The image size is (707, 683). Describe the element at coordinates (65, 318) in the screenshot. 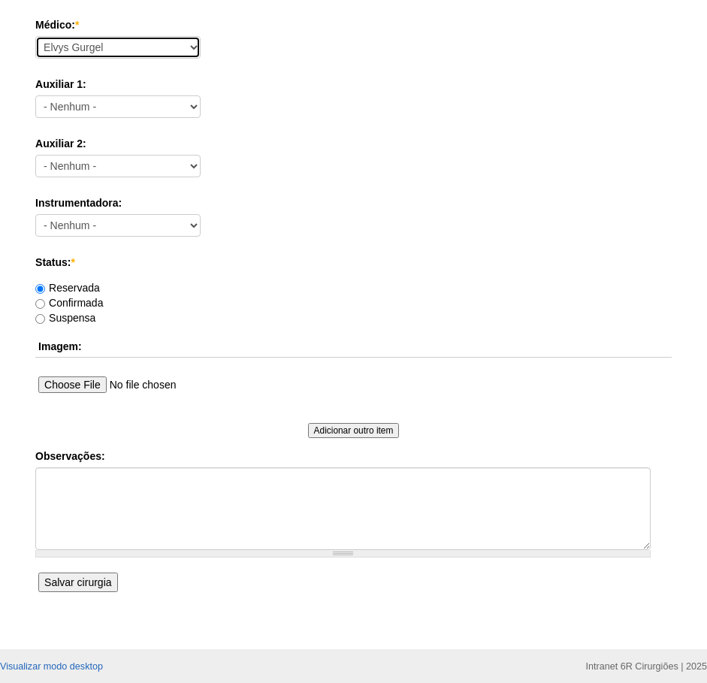

I see `label: Suspensa` at that location.